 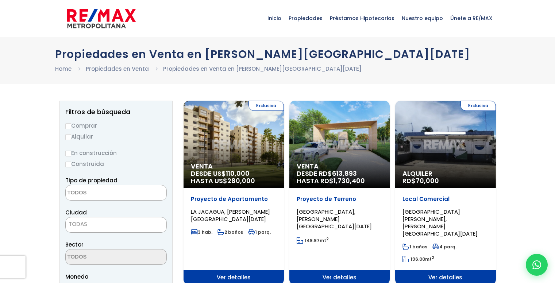 What do you see at coordinates (230, 232) in the screenshot?
I see `span: 2 baños` at bounding box center [230, 232].